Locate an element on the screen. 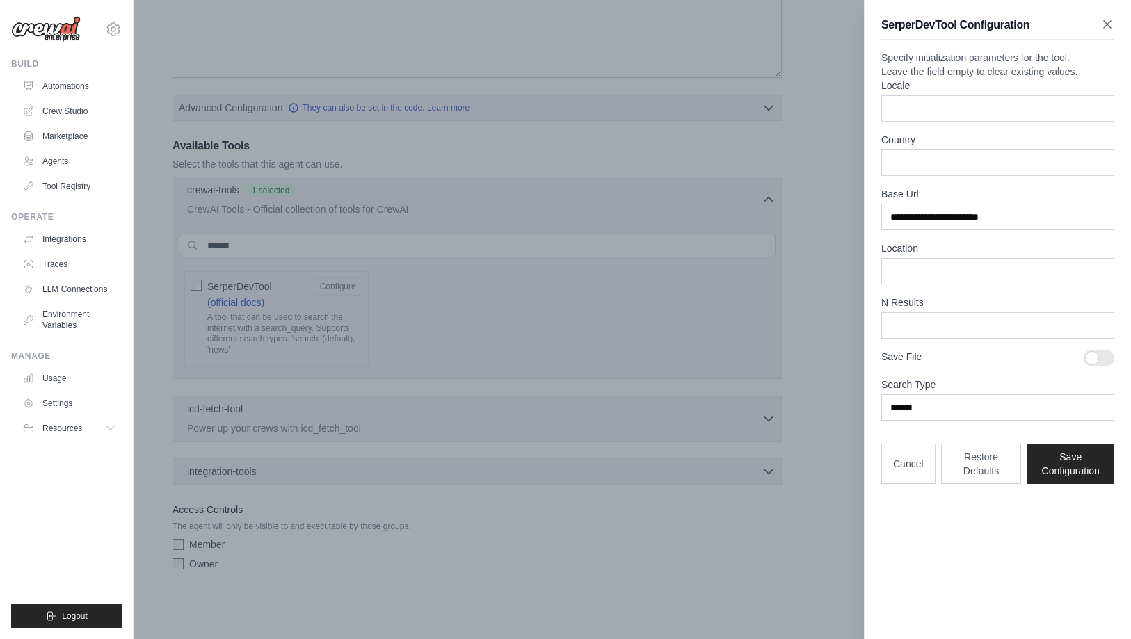  label: Search Type is located at coordinates (997, 384).